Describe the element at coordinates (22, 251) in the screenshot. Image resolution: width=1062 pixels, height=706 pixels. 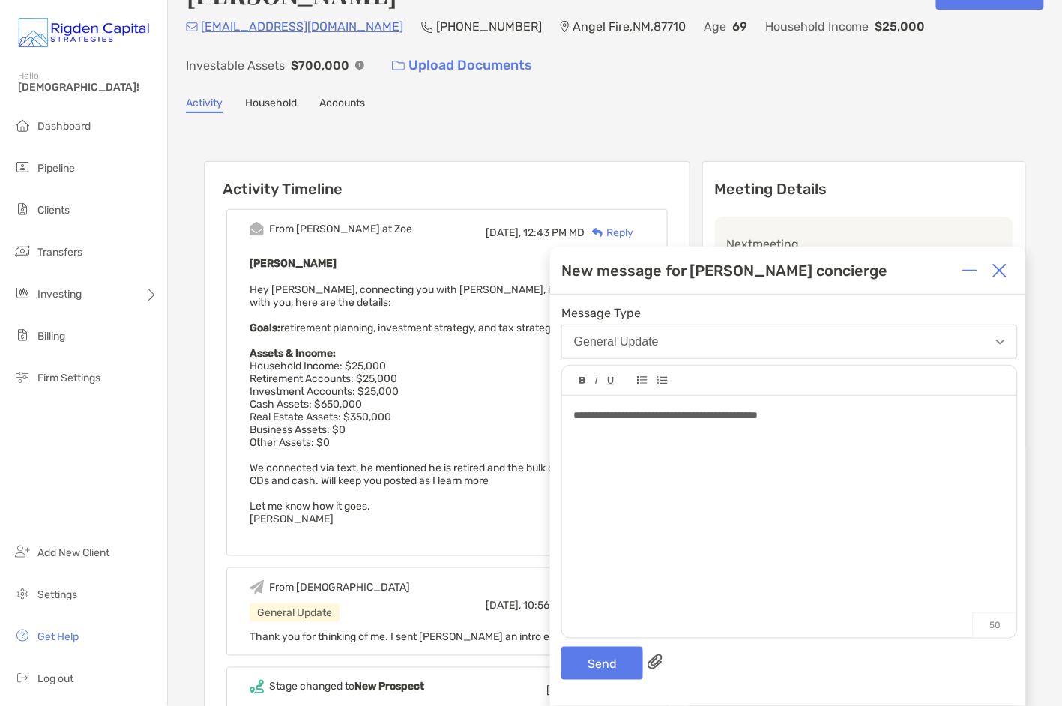
I see `img: transfers icon` at that location.